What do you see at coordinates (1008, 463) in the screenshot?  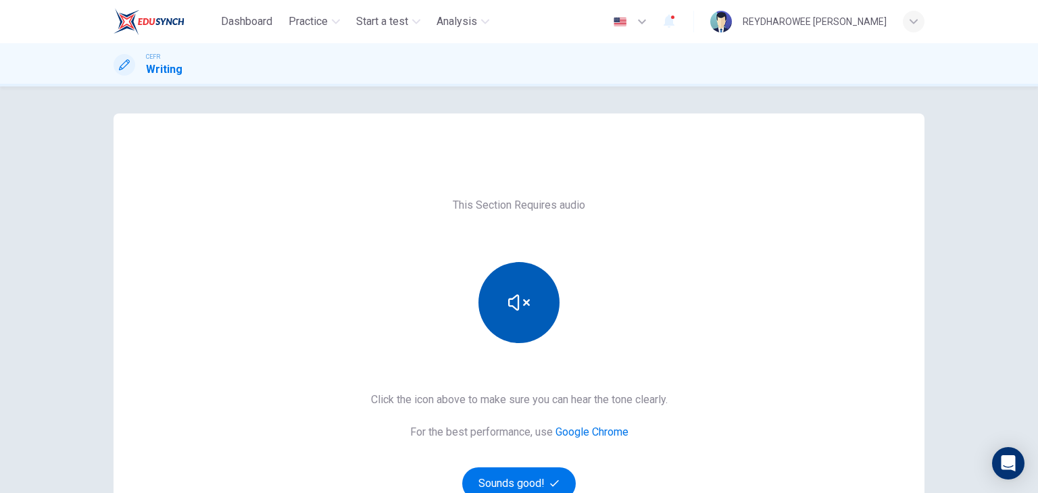 I see `div: Open Intercom Messenger` at bounding box center [1008, 463].